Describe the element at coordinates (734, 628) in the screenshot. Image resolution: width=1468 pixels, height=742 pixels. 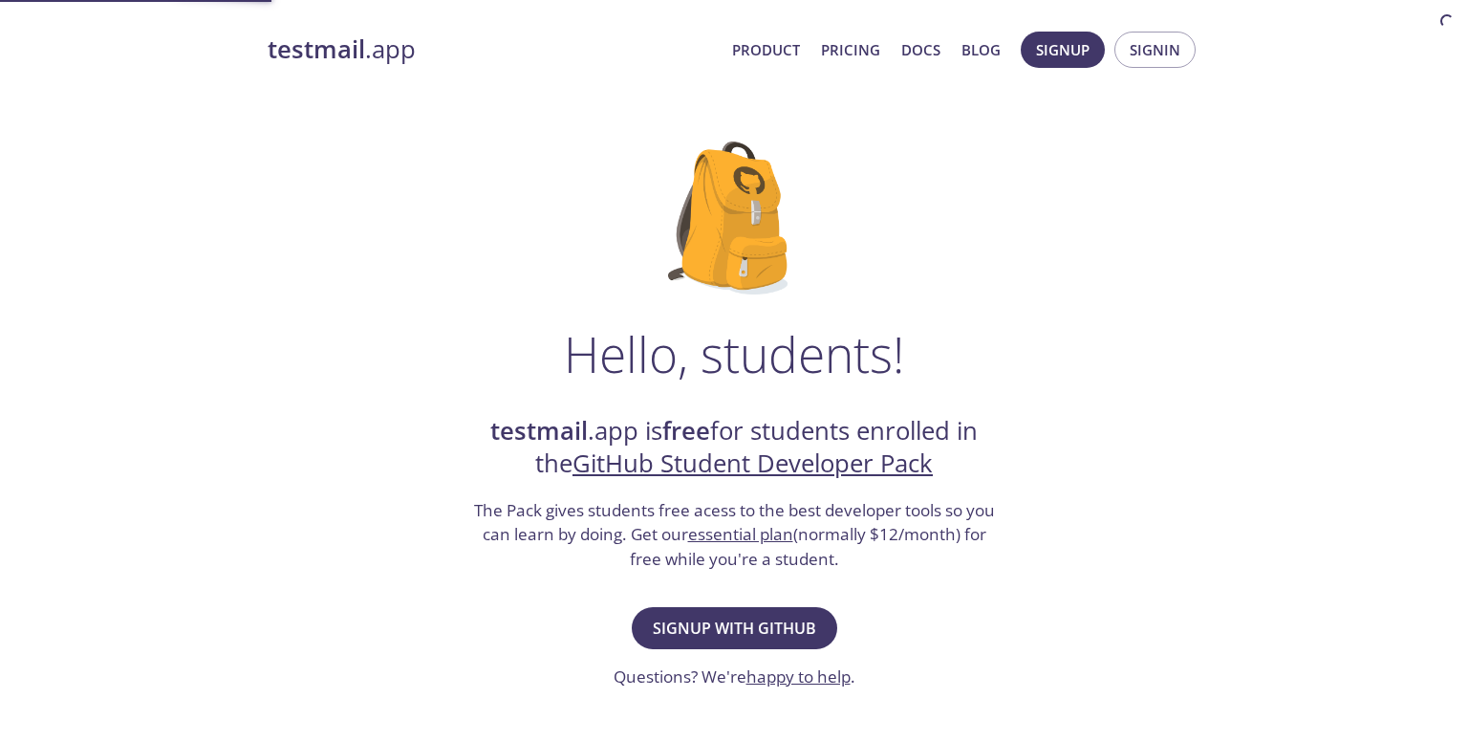
I see `span: Signup with GitHub` at that location.